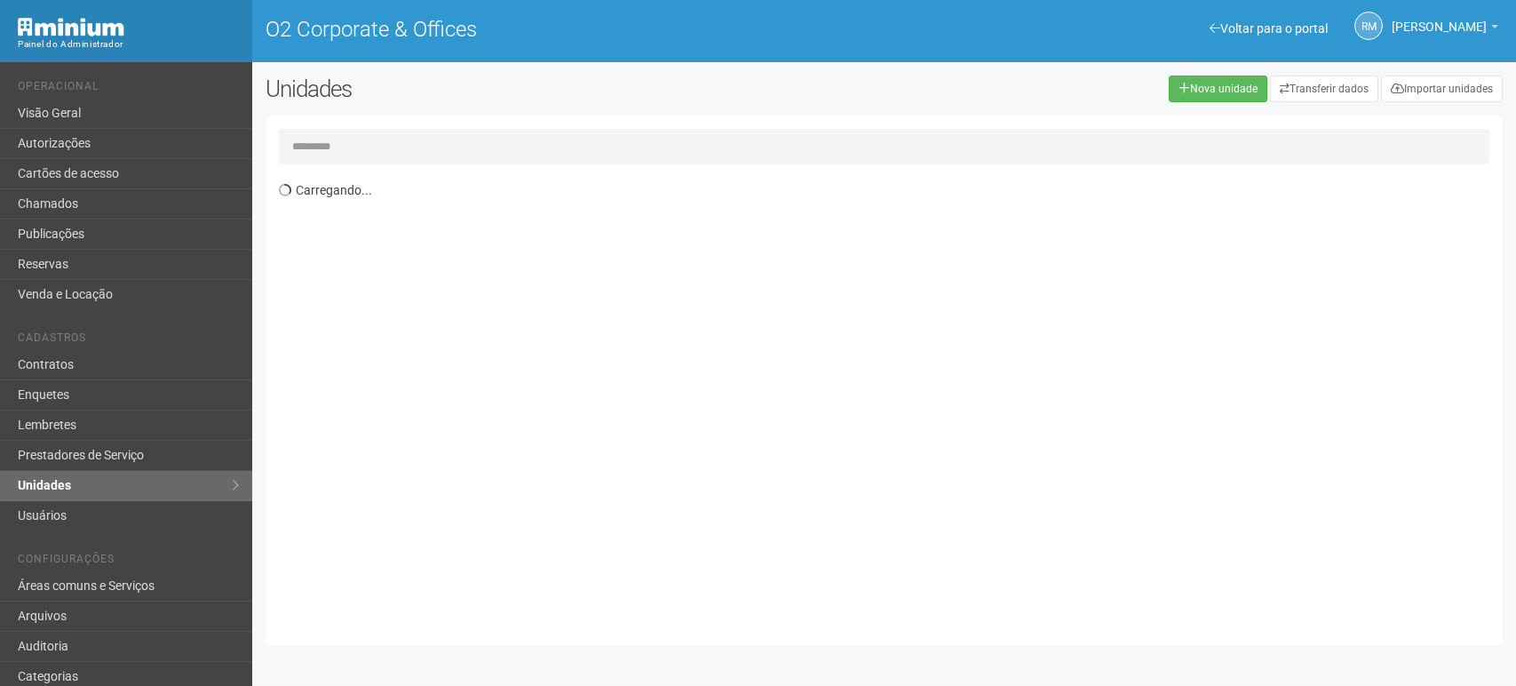  Describe the element at coordinates (128, 44) in the screenshot. I see `div: Painel do Administrador` at that location.